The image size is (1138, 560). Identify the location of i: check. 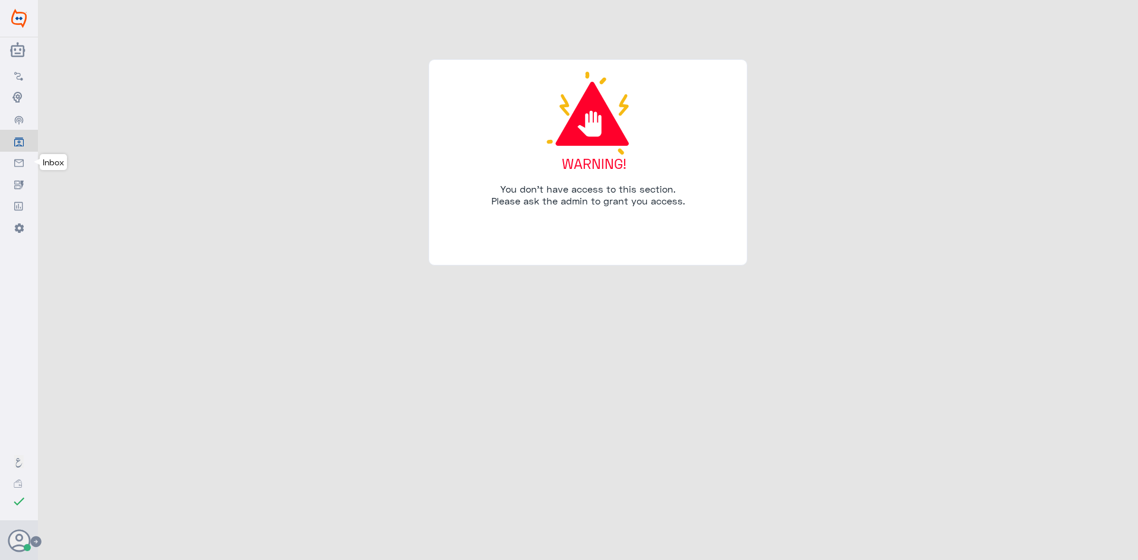
(19, 501).